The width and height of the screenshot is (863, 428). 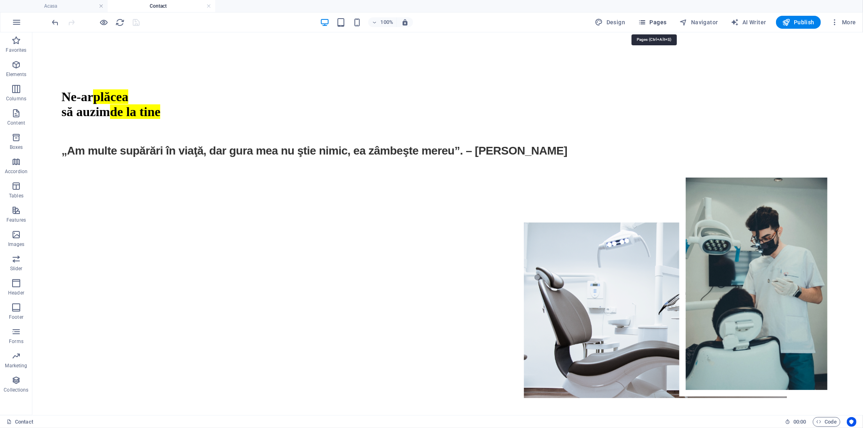 I want to click on a: Click to cancel selection. Double-click to open Pages, so click(x=20, y=422).